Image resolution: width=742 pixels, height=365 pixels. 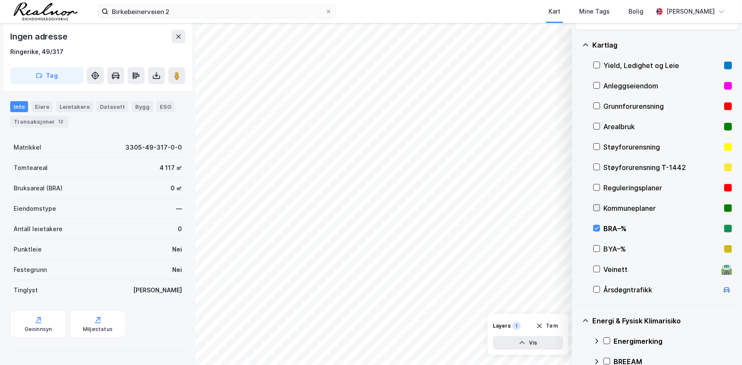 I want to click on div: Energimerking, so click(x=673, y=342).